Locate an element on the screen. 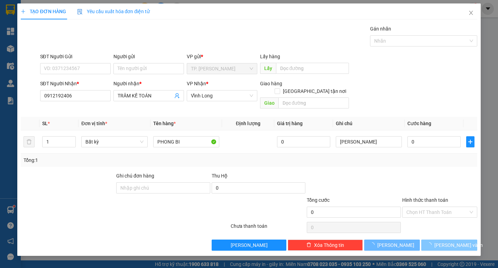  span: Giao hàng is located at coordinates (271, 83).